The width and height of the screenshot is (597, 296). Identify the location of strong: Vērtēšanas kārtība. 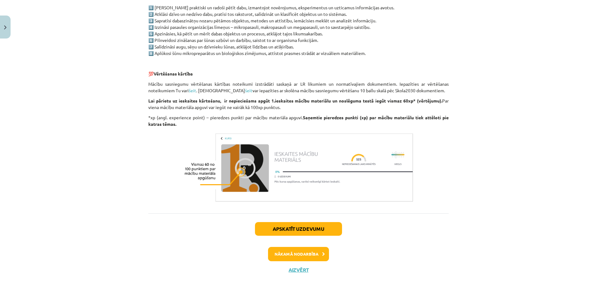
(173, 74).